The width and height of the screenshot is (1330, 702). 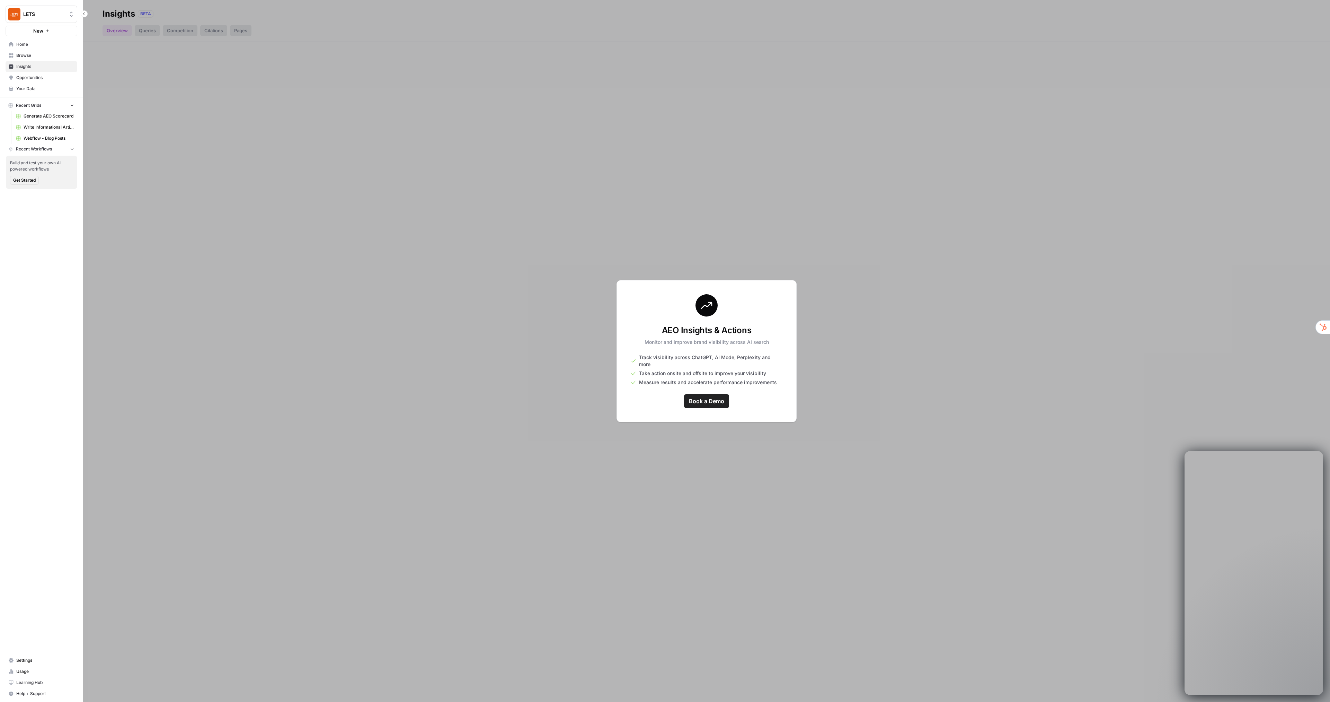 What do you see at coordinates (41, 671) in the screenshot?
I see `a: Usage` at bounding box center [41, 671].